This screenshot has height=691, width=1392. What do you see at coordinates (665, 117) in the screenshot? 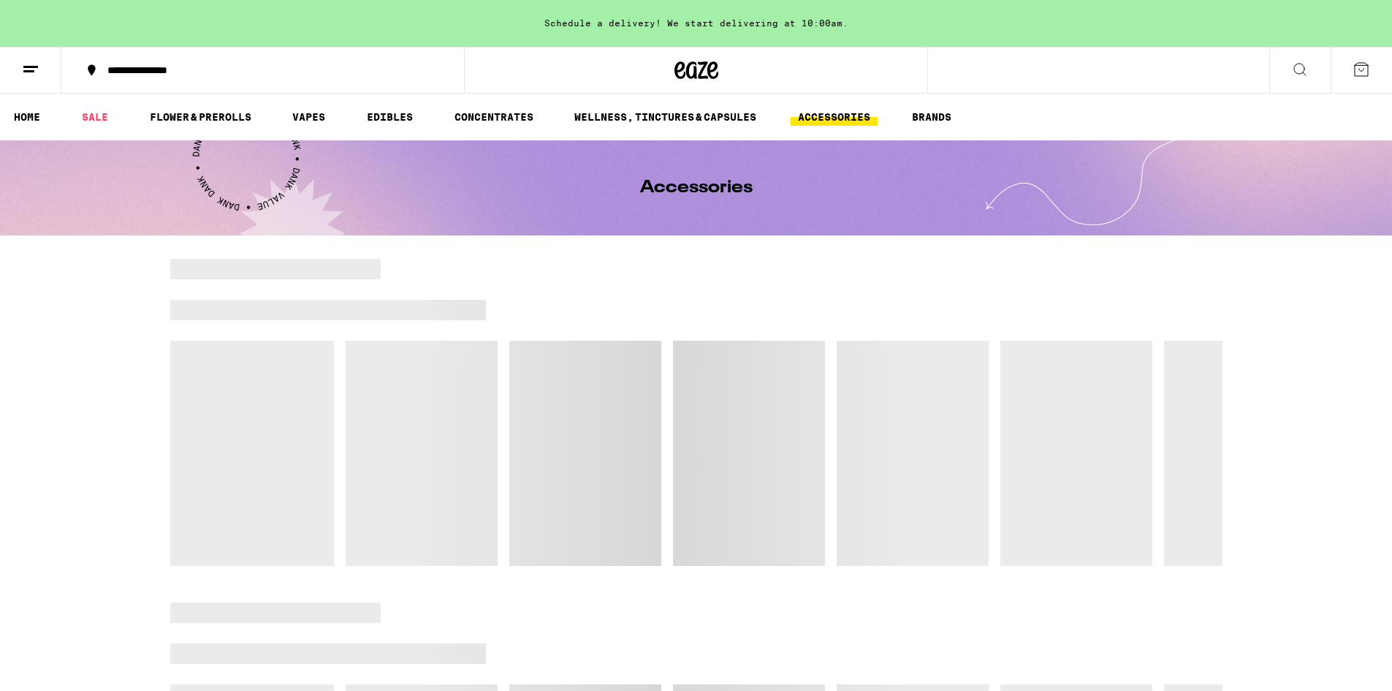
I see `a: WELLNESS, TINCTURES & CAPSULES` at bounding box center [665, 117].